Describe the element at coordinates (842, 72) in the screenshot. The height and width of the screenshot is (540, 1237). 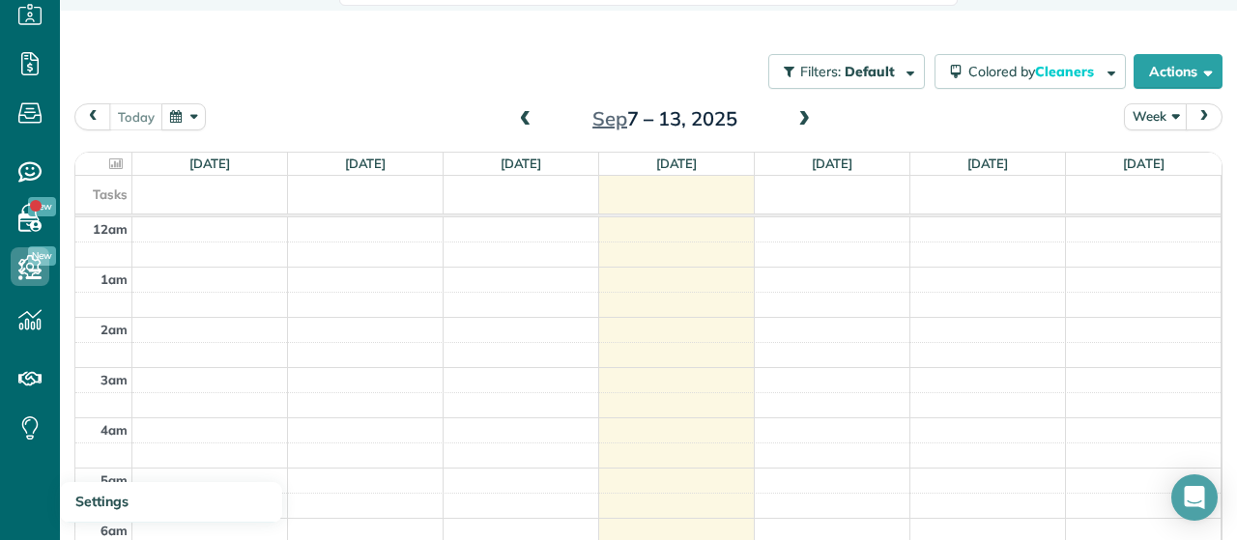
I see `a: Filters: Default` at that location.